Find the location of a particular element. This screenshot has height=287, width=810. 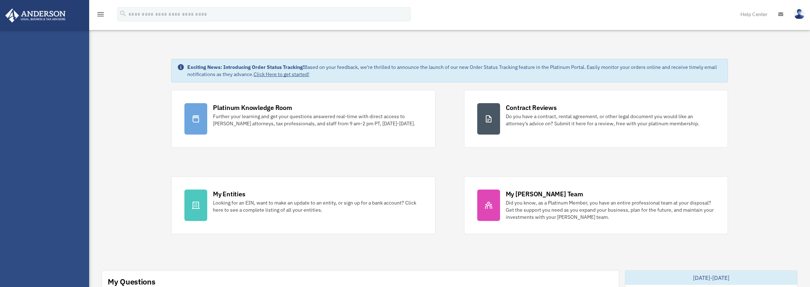

div: My Questions is located at coordinates (132, 281).